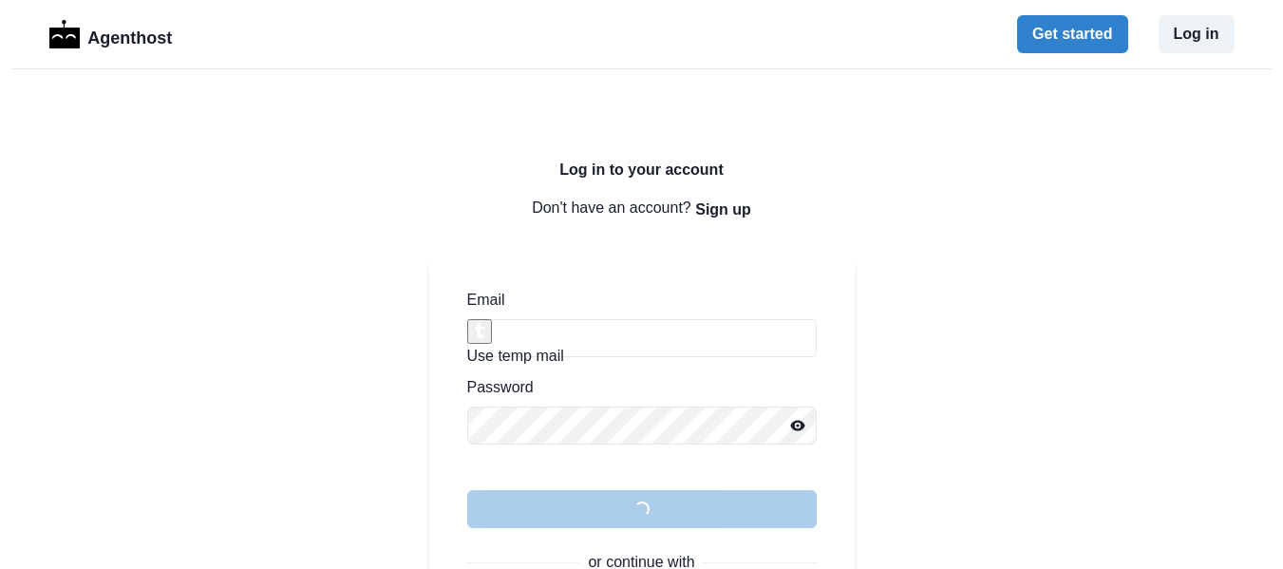 The image size is (1283, 569). What do you see at coordinates (798, 425) in the screenshot?
I see `button: Reveal password` at bounding box center [798, 425].